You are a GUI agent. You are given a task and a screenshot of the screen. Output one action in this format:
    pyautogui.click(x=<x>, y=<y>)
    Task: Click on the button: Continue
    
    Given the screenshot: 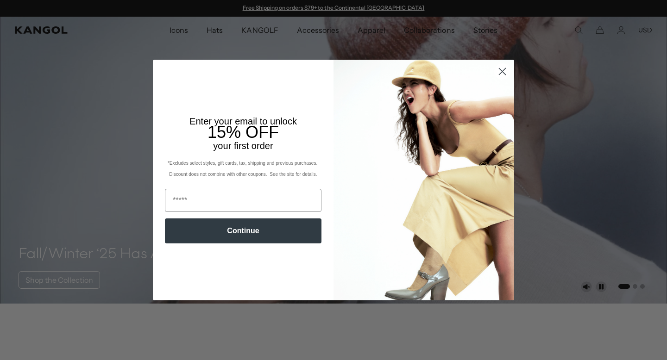 What is the action you would take?
    pyautogui.click(x=243, y=231)
    